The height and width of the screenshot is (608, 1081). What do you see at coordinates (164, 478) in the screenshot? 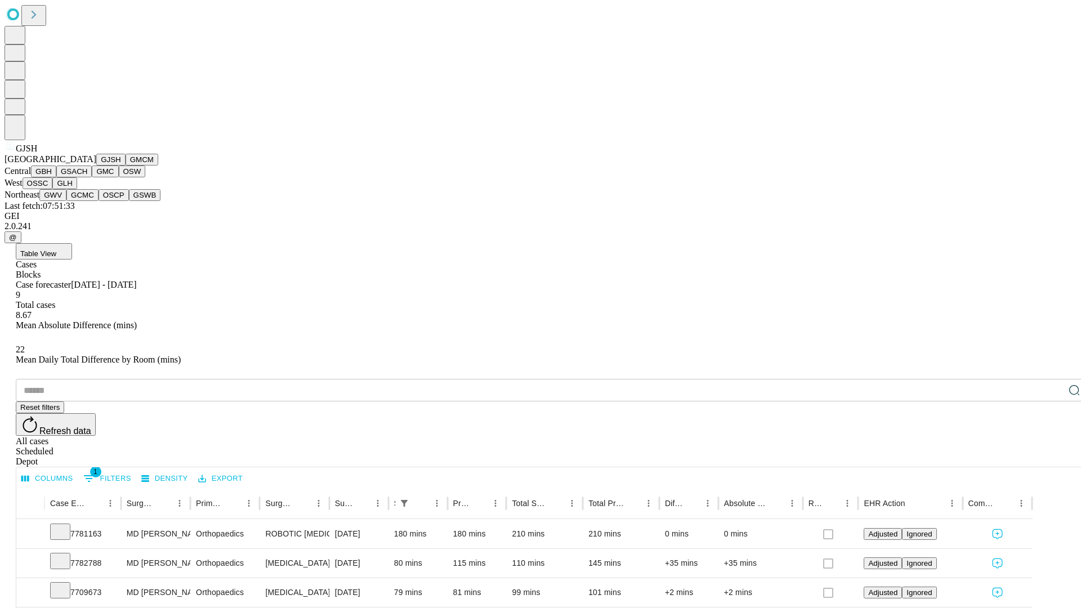
I see `button: Density` at bounding box center [164, 478].